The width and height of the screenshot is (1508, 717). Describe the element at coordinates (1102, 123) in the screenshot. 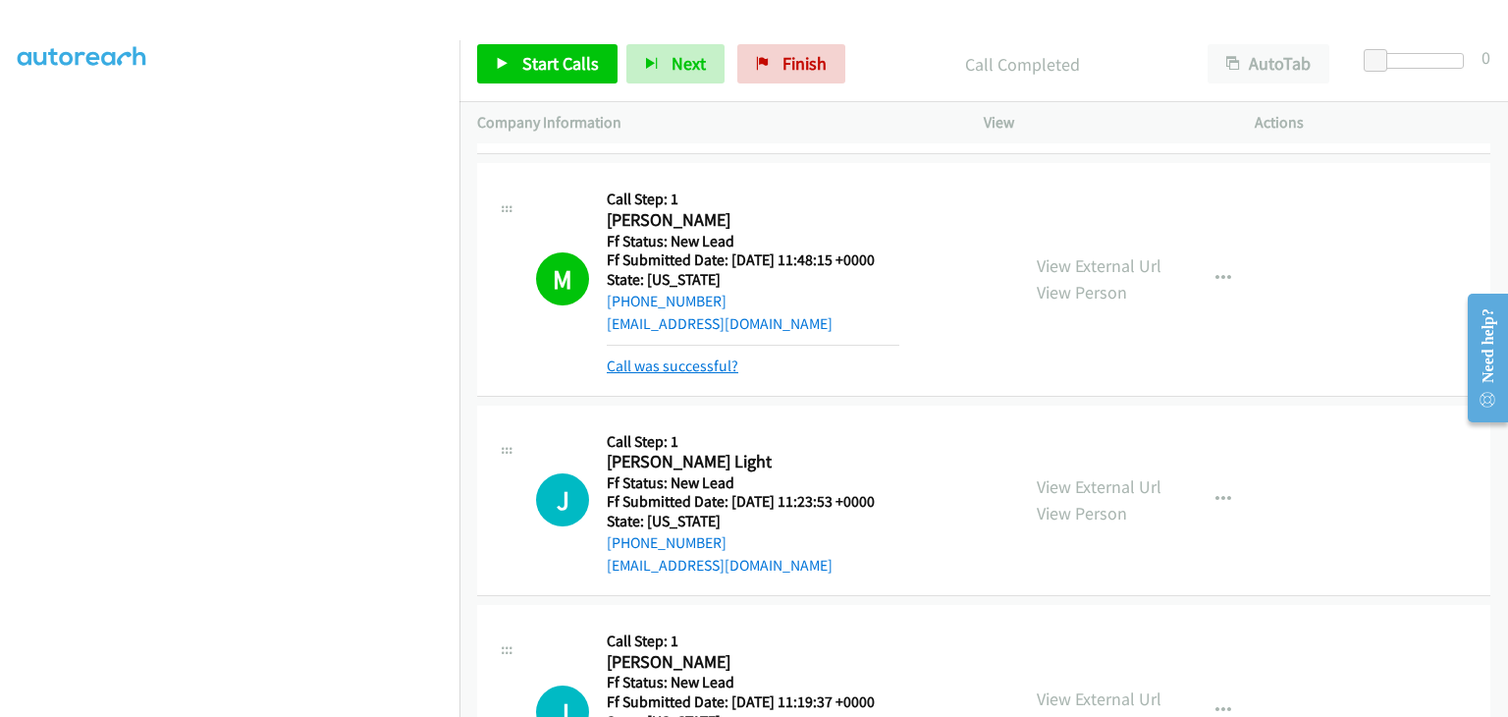

I see `p: View` at that location.